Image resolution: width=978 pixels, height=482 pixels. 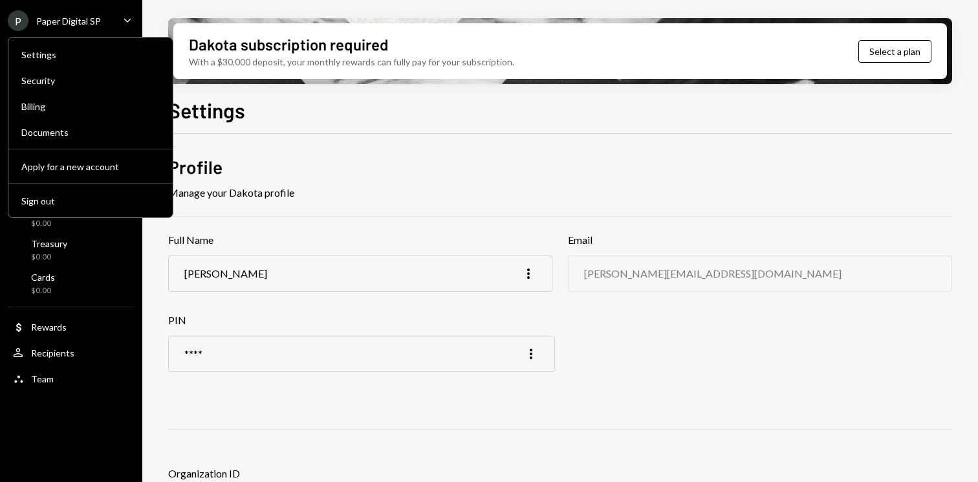 I want to click on div: Recipients, so click(x=52, y=353).